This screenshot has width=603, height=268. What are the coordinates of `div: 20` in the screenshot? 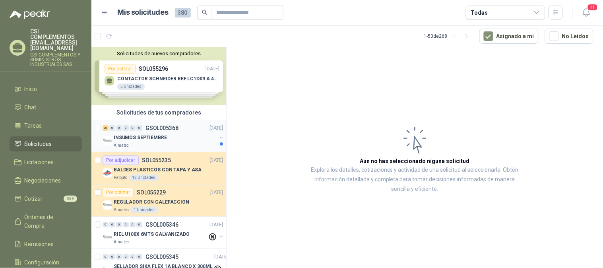 It's located at (105, 128).